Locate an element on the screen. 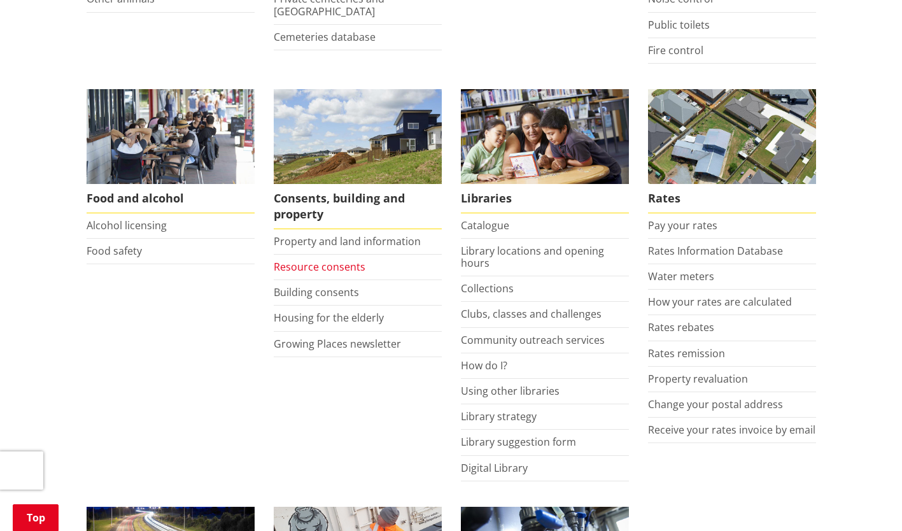 The height and width of the screenshot is (531, 902). a: Community outreach services is located at coordinates (533, 340).